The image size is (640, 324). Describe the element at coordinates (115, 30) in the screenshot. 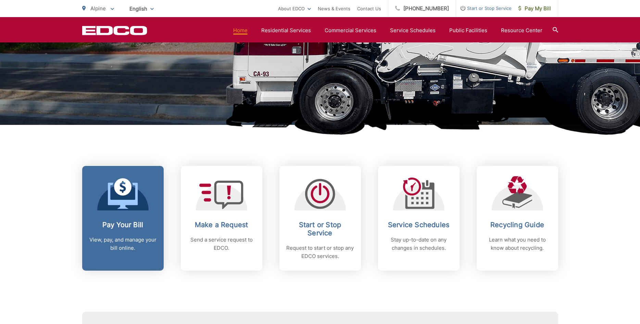

I see `a: EDCD logo. Return to the homepage.` at that location.